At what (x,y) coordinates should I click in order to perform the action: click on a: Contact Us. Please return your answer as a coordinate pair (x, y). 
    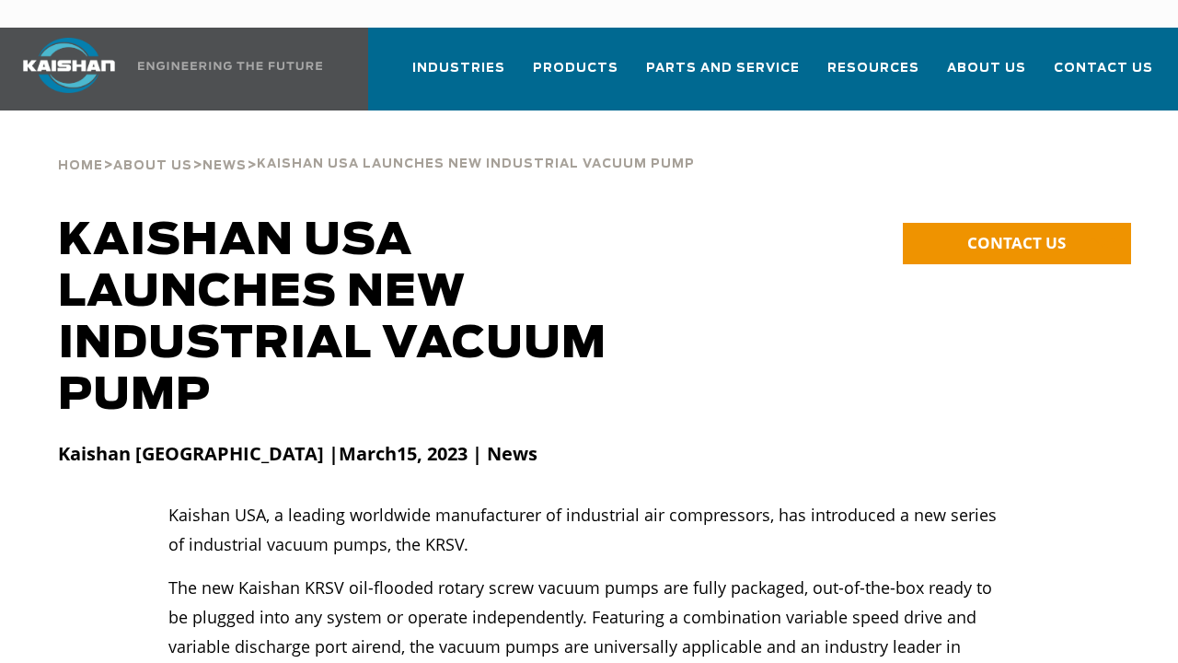
    Looking at the image, I should click on (1104, 75).